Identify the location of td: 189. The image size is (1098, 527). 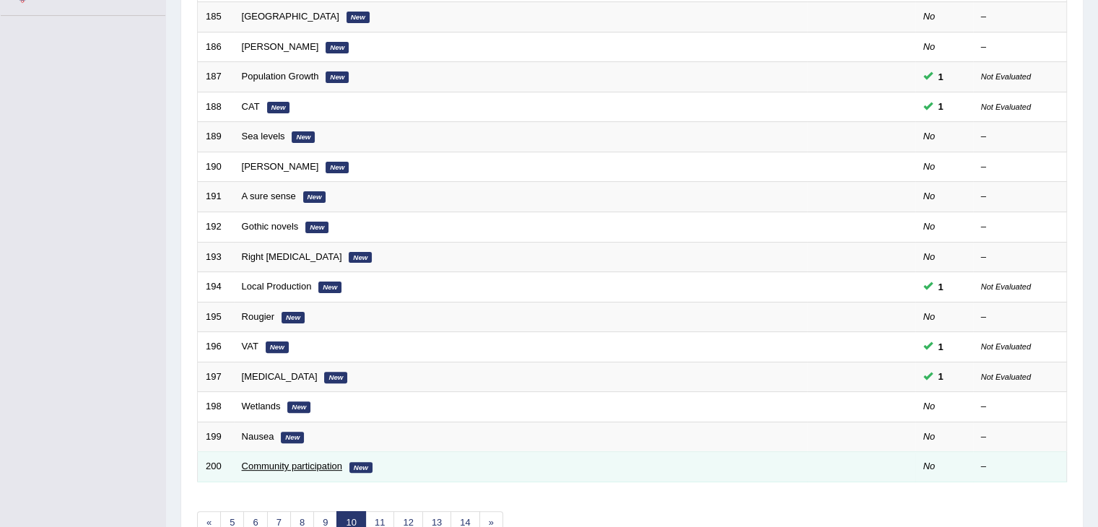
(216, 137).